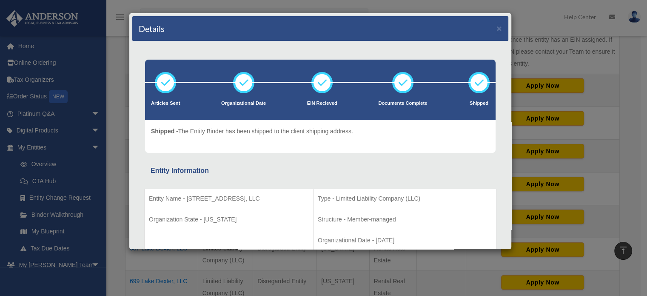 This screenshot has height=296, width=647. Describe the element at coordinates (402, 103) in the screenshot. I see `p: Documents Complete` at that location.